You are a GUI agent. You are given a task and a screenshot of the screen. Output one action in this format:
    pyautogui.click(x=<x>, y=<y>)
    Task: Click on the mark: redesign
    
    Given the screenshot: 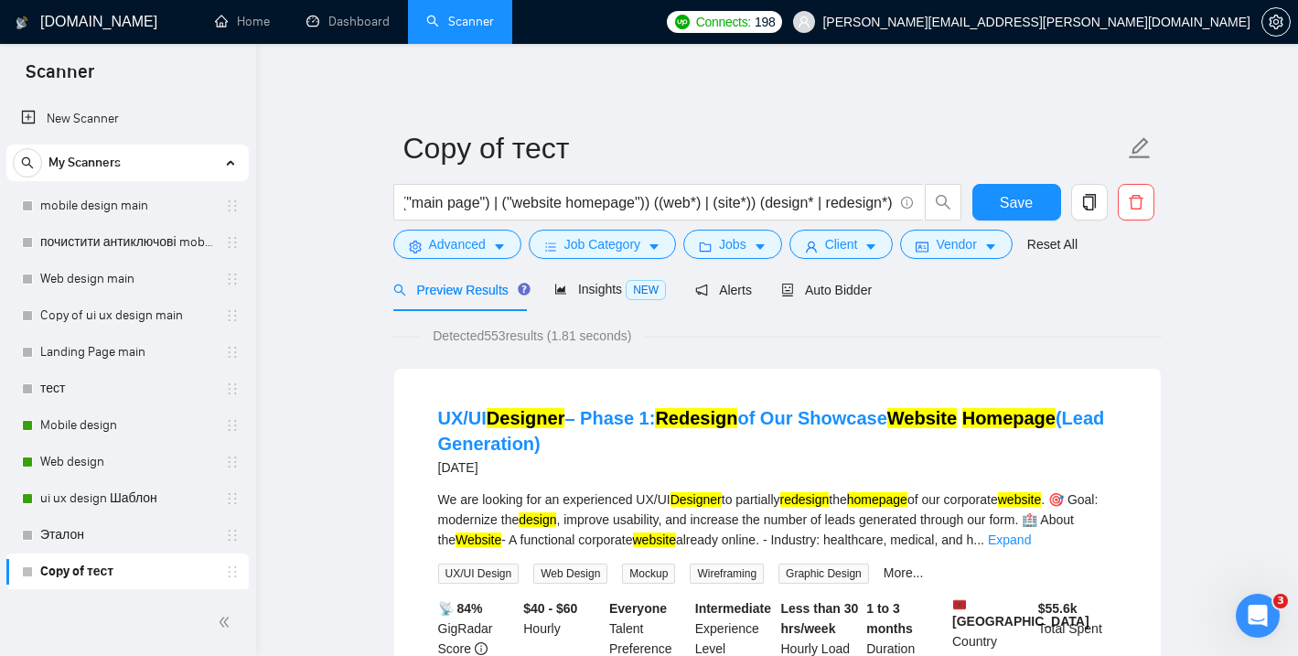 What is the action you would take?
    pyautogui.click(x=805, y=499)
    